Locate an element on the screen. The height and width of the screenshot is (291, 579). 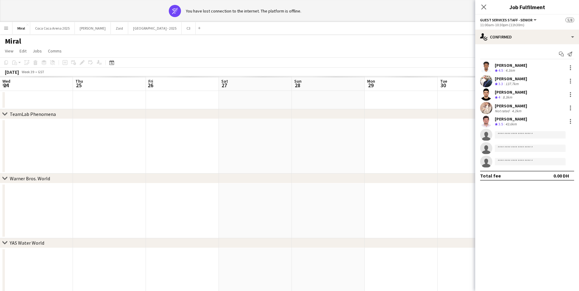
span: Wed is located at coordinates (6, 81).